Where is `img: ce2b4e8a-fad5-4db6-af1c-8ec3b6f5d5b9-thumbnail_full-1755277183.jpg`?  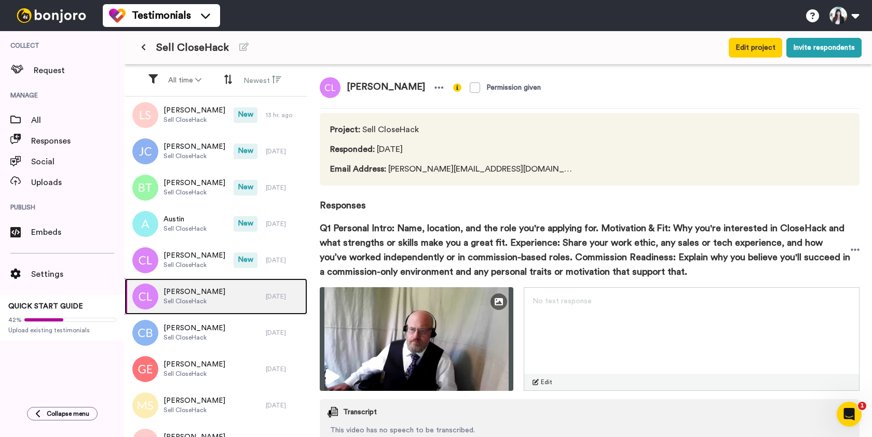 img: ce2b4e8a-fad5-4db6-af1c-8ec3b6f5d5b9-thumbnail_full-1755277183.jpg is located at coordinates (416, 339).